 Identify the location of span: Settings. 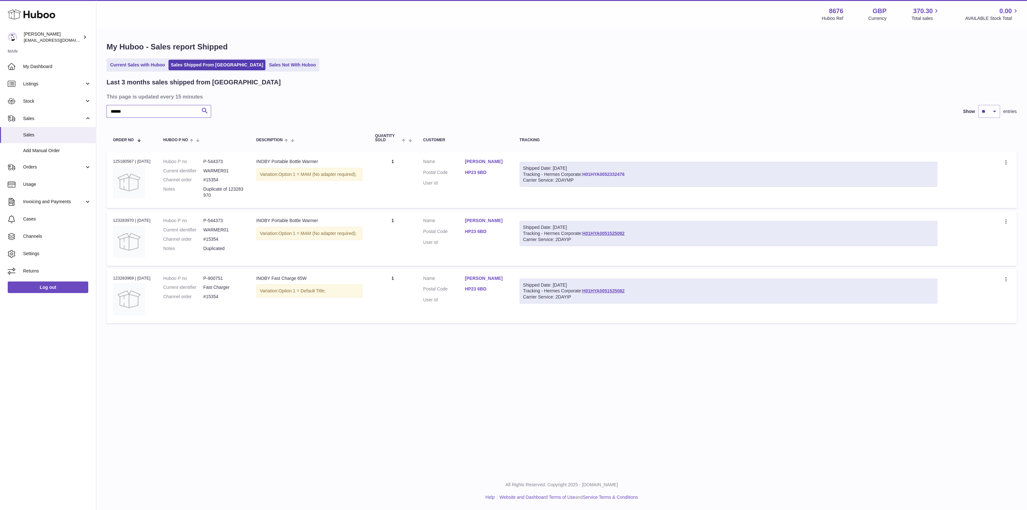
(57, 254).